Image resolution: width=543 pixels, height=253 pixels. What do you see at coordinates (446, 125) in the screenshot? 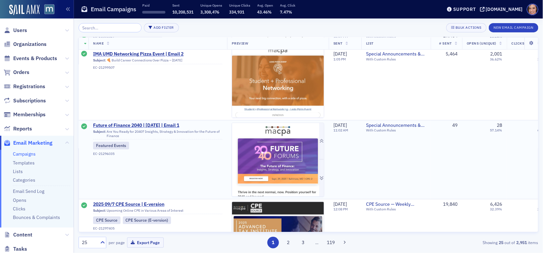
I see `div: 49` at bounding box center [446, 125].